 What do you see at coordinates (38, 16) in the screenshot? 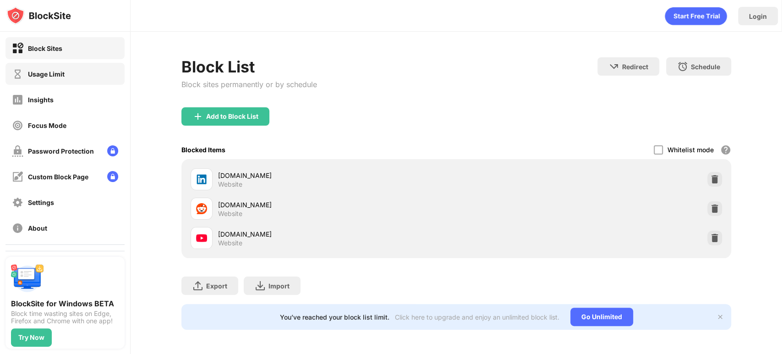
I see `img: logo-blocksite.svg` at bounding box center [38, 16].